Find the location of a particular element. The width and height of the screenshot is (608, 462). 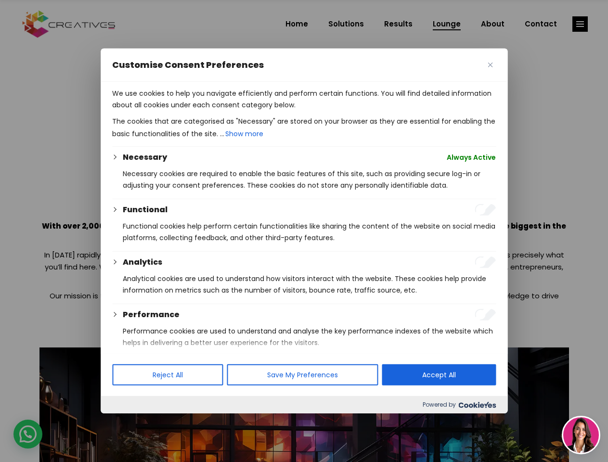

button: Accept All is located at coordinates (439, 375).